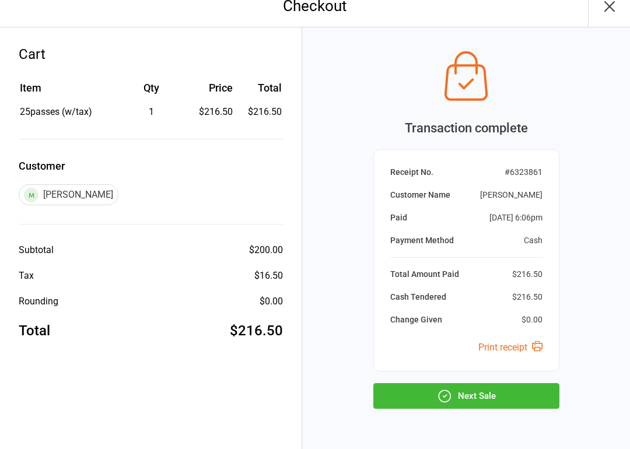  I want to click on div: Change Given, so click(416, 320).